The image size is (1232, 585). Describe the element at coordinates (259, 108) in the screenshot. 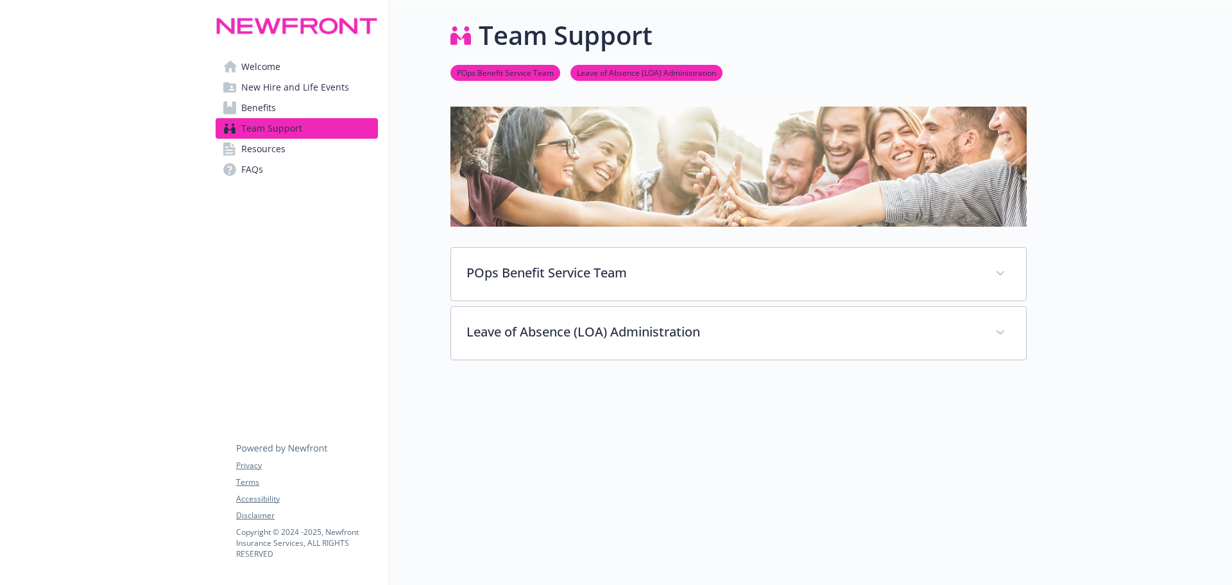

I see `span: Benefits` at that location.